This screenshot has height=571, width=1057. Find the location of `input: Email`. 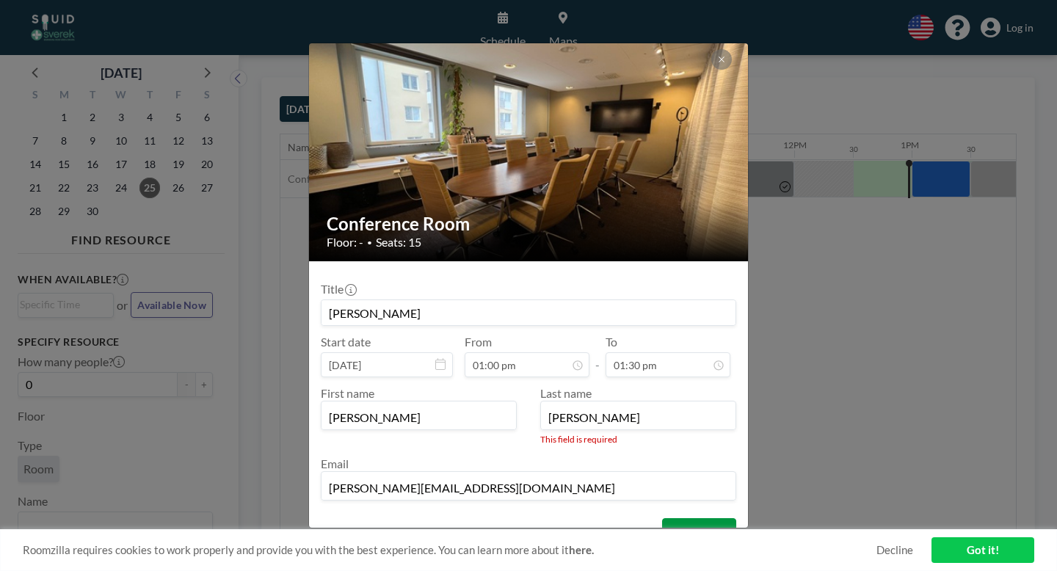

input: Email is located at coordinates (528, 487).